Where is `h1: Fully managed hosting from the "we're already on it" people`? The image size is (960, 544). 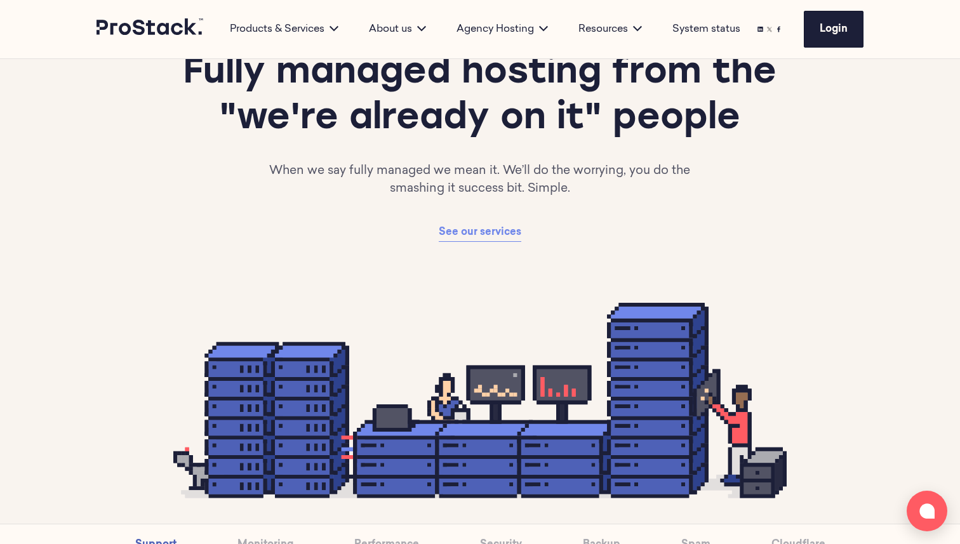 h1: Fully managed hosting from the "we're already on it" people is located at coordinates (480, 96).